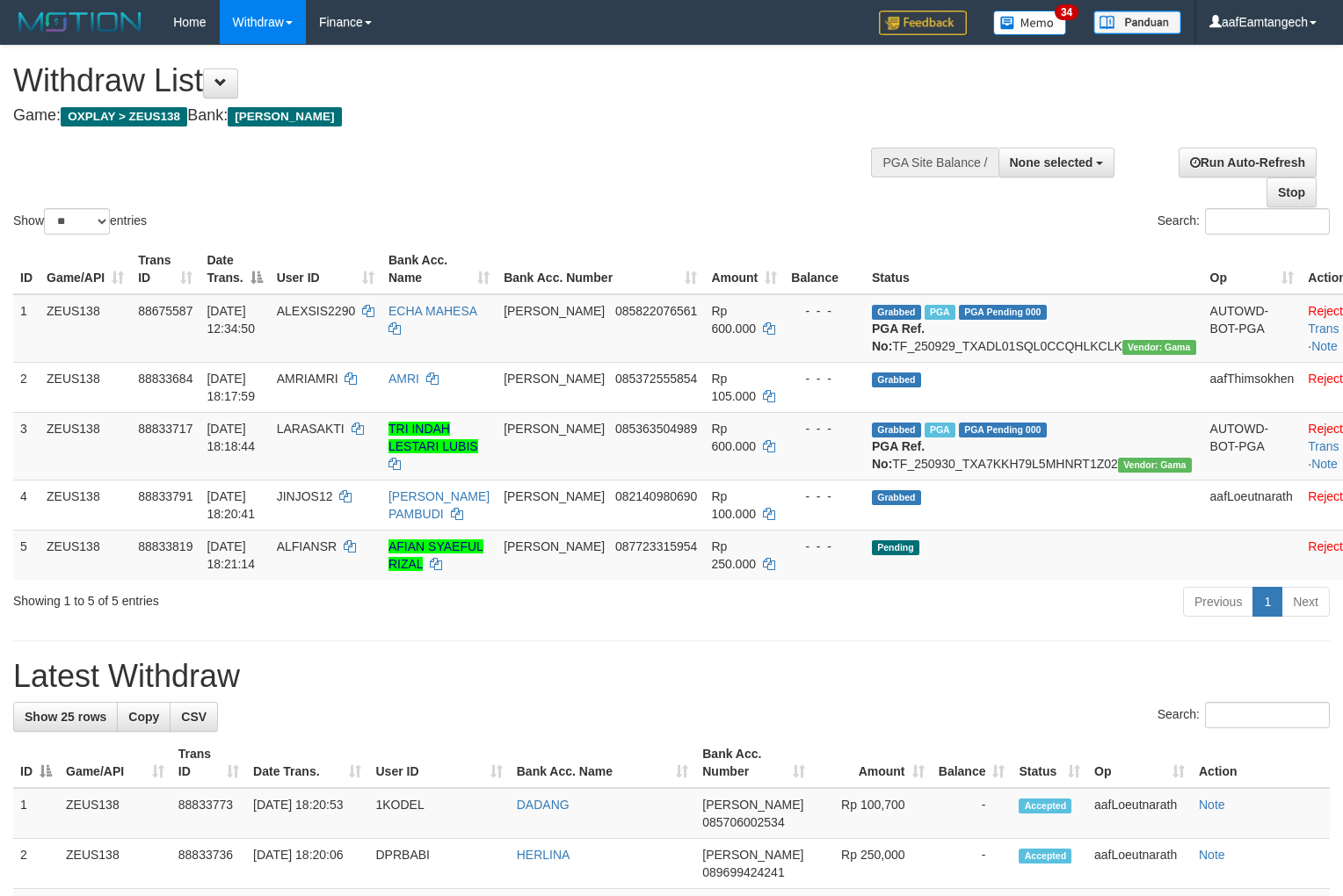  Describe the element at coordinates (317, 311) in the screenshot. I see `span: ALEXSIS2290` at that location.